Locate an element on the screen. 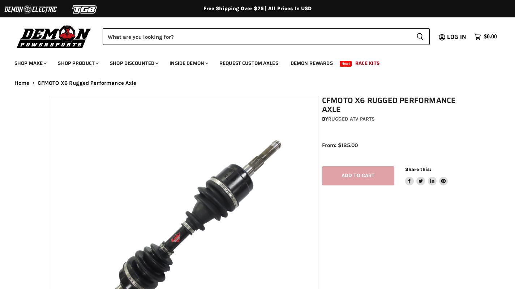  aside: Share this: is located at coordinates (427, 175).